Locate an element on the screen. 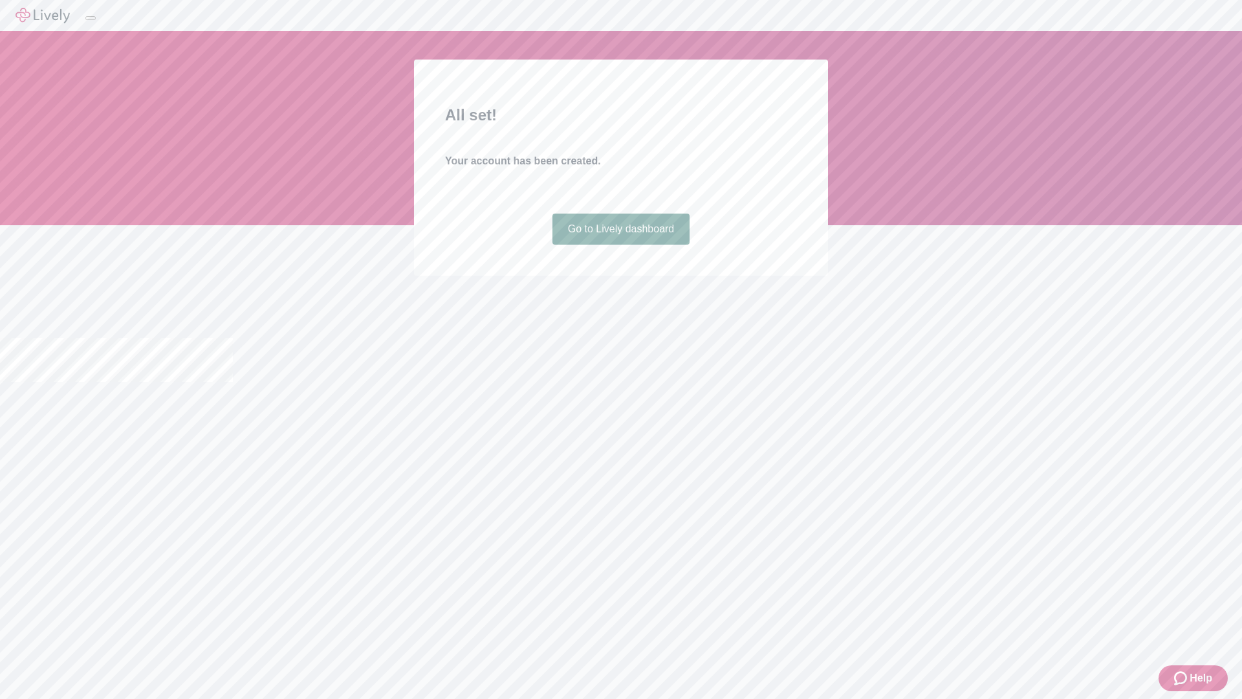 The width and height of the screenshot is (1242, 699). img: Lively is located at coordinates (43, 16).